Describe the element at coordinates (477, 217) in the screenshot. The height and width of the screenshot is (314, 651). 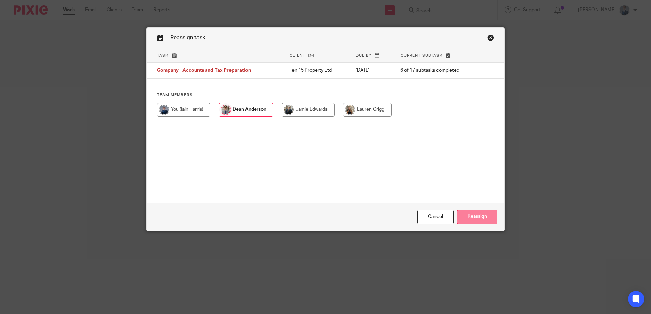
I see `input: Reassign` at that location.